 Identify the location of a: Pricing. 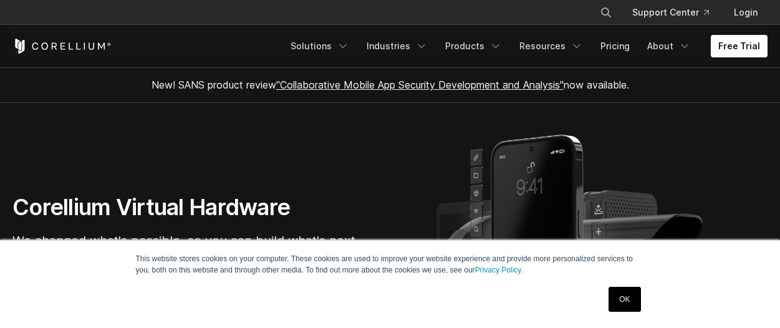
(615, 46).